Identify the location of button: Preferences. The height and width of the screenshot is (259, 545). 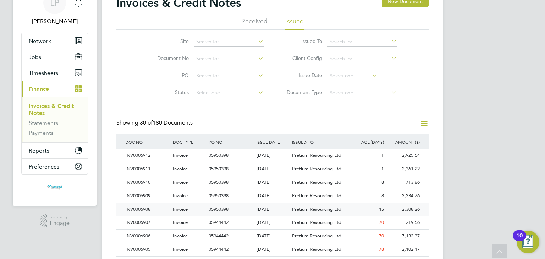
(55, 166).